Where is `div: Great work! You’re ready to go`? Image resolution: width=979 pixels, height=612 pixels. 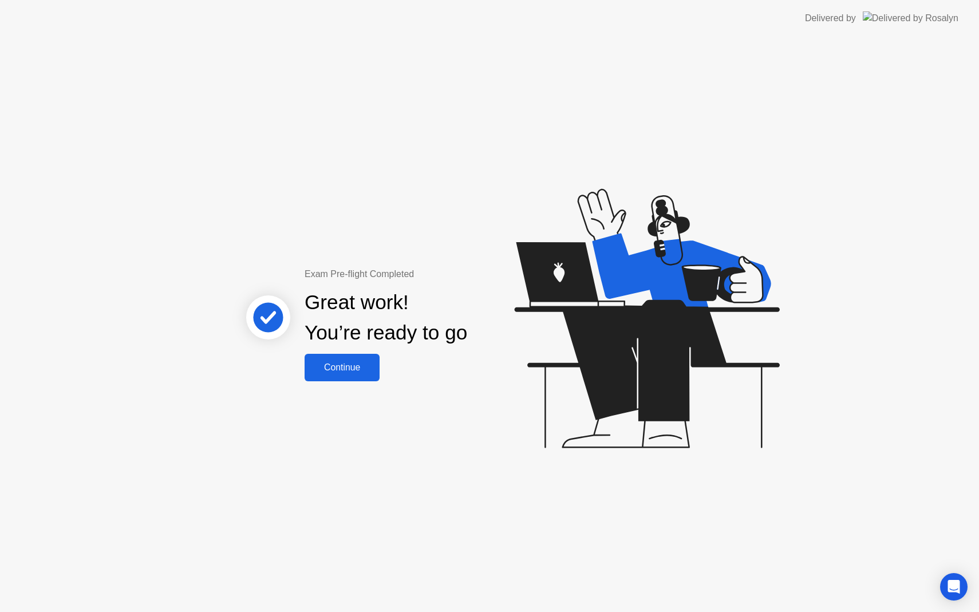
div: Great work! You’re ready to go is located at coordinates (386, 318).